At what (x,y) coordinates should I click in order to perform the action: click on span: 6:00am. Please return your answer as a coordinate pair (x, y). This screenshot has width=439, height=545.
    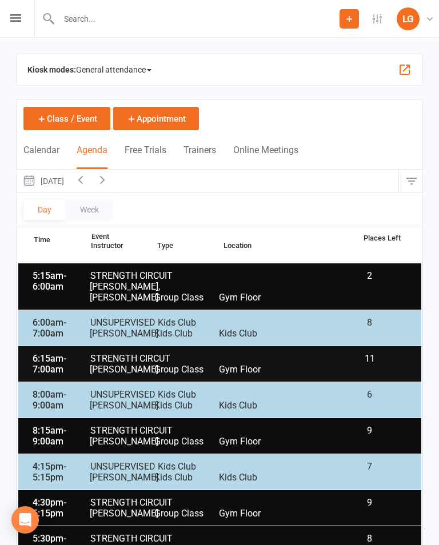
    Looking at the image, I should click on (59, 328).